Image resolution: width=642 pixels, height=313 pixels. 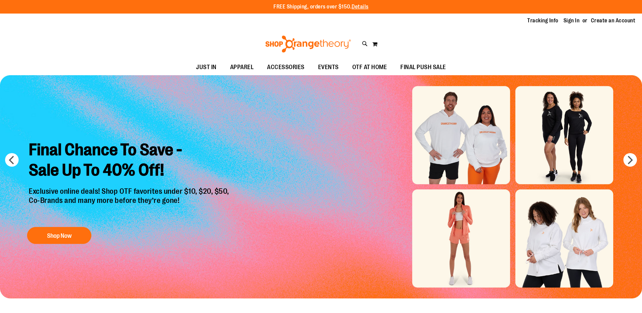 I want to click on button: next, so click(x=630, y=160).